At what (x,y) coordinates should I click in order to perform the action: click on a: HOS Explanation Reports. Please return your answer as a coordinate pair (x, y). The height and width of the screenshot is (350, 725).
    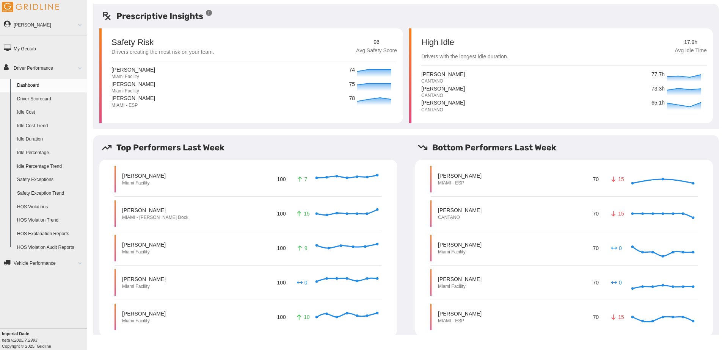
    Looking at the image, I should click on (50, 234).